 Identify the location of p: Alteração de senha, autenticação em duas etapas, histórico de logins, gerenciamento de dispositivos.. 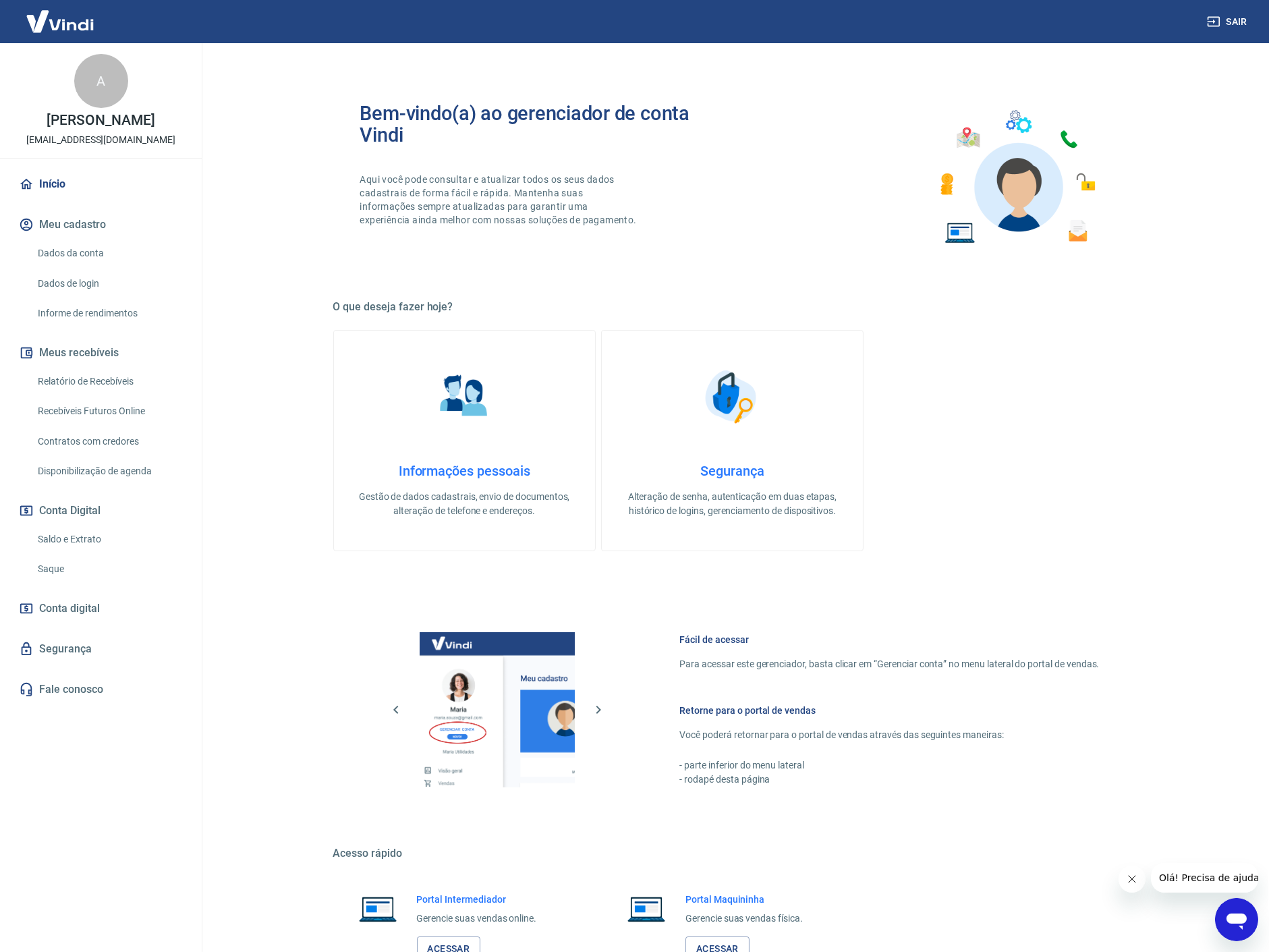
(732, 504).